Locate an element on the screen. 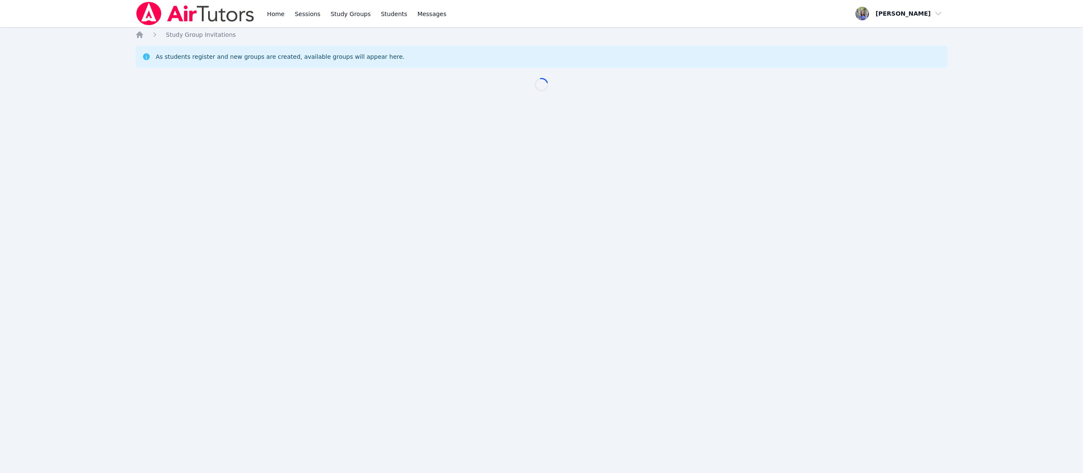  a: Study Group Invitations is located at coordinates (201, 35).